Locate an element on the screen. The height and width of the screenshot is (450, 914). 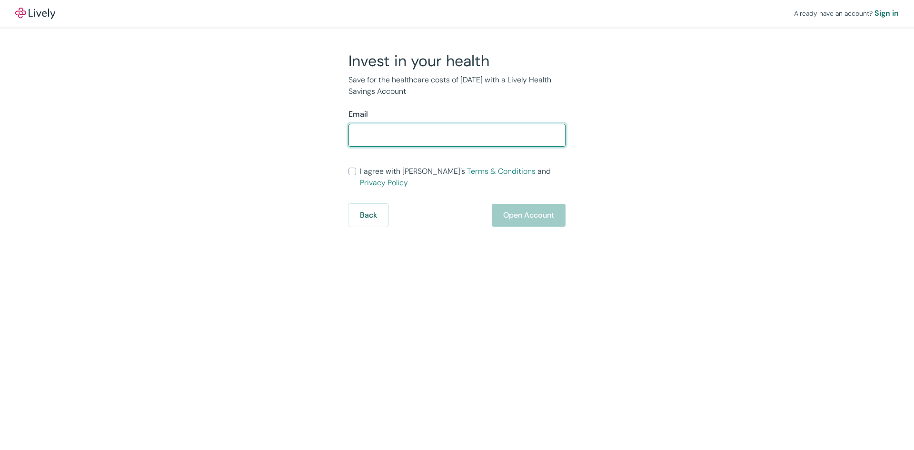
button: Back is located at coordinates (368, 215).